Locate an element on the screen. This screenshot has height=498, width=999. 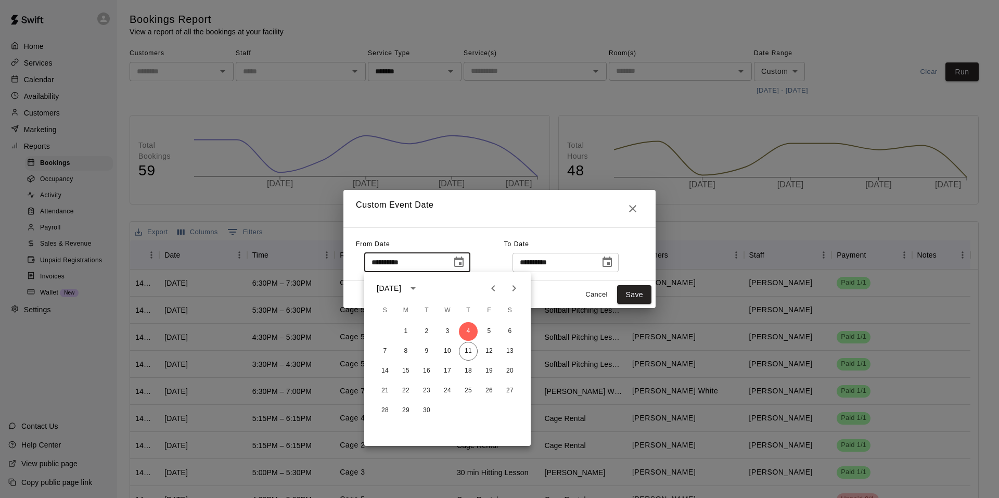
button: 20 is located at coordinates (510, 371).